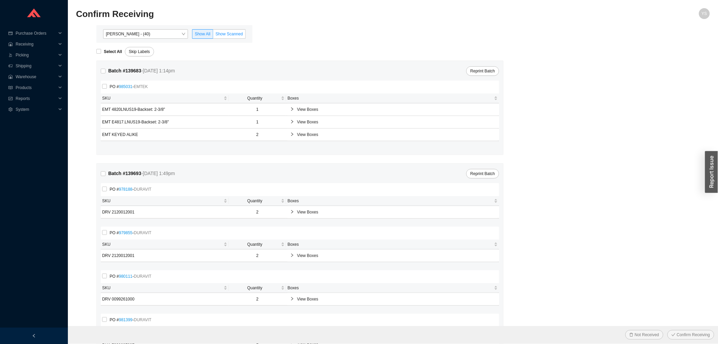 This screenshot has height=344, width=718. What do you see at coordinates (146, 34) in the screenshot?
I see `span: Angel Negron - (40)` at bounding box center [146, 34].